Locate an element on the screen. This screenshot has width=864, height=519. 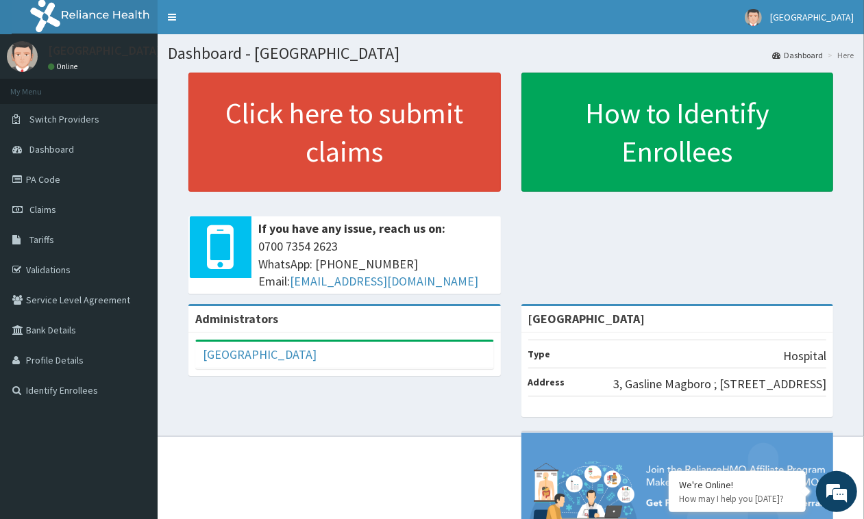
a: How to Identify Enrollees is located at coordinates (678, 132).